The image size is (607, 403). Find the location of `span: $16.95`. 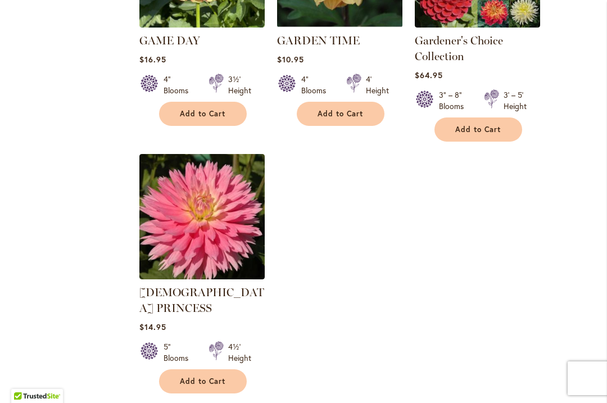

span: $16.95 is located at coordinates (153, 59).